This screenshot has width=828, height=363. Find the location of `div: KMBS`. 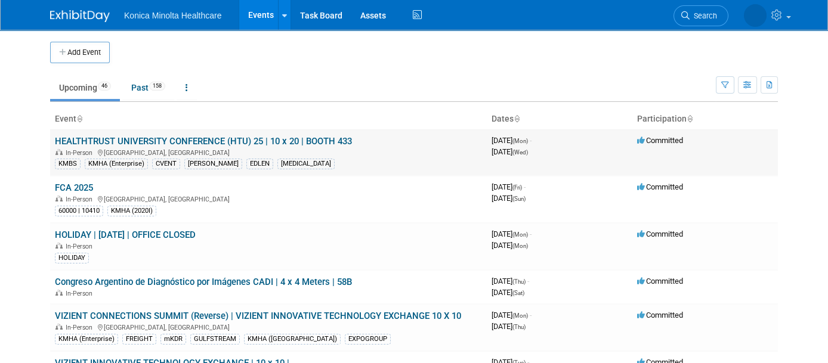

div: KMBS is located at coordinates (67, 164).